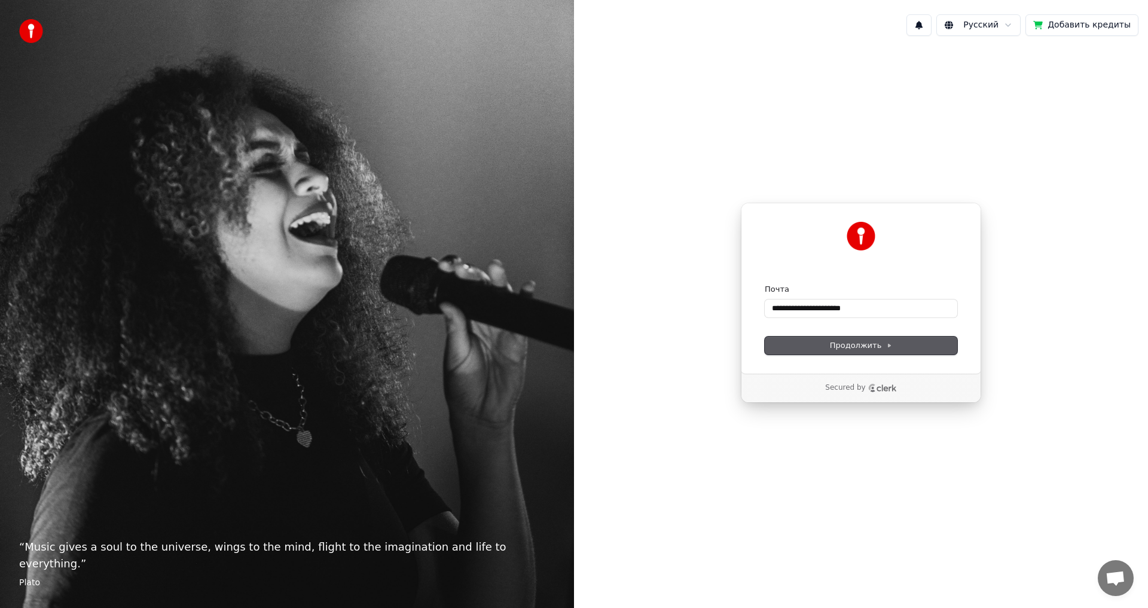  What do you see at coordinates (287, 583) in the screenshot?
I see `footer: Plato` at bounding box center [287, 583].